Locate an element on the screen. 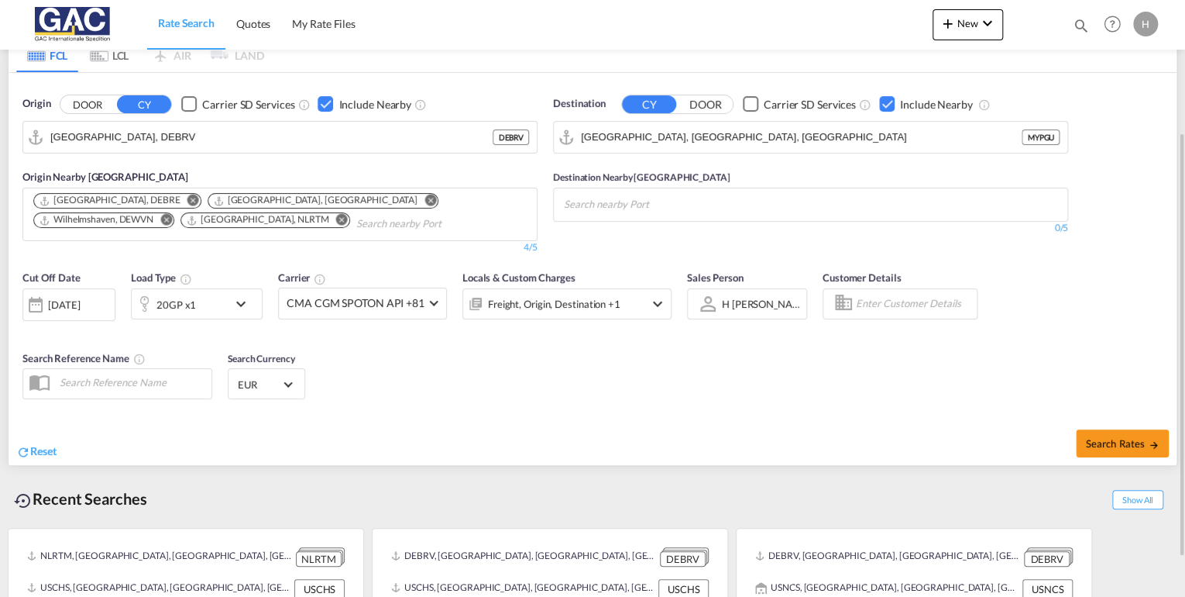 The height and width of the screenshot is (597, 1185). span: Cut Off Date is located at coordinates (51, 277).